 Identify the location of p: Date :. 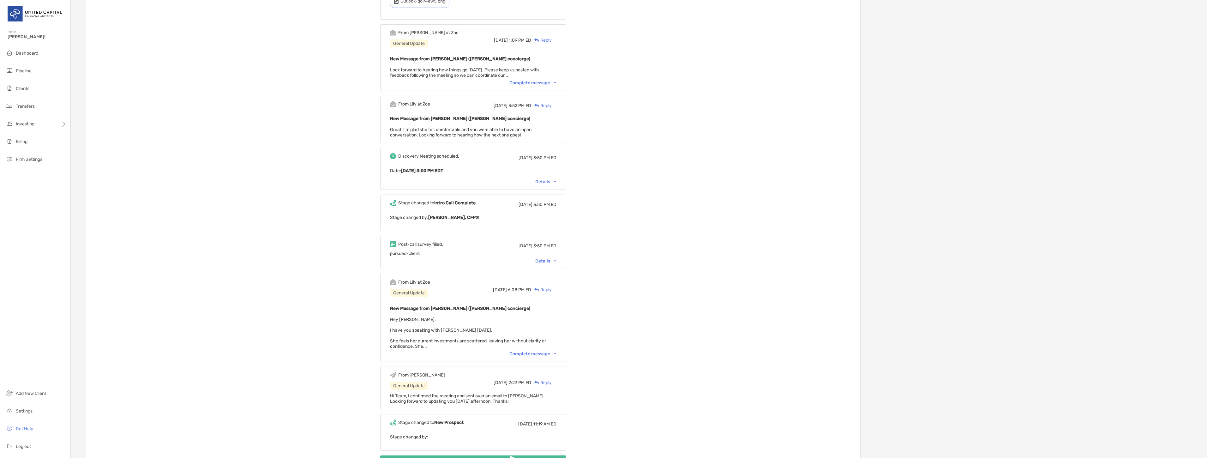
(473, 171).